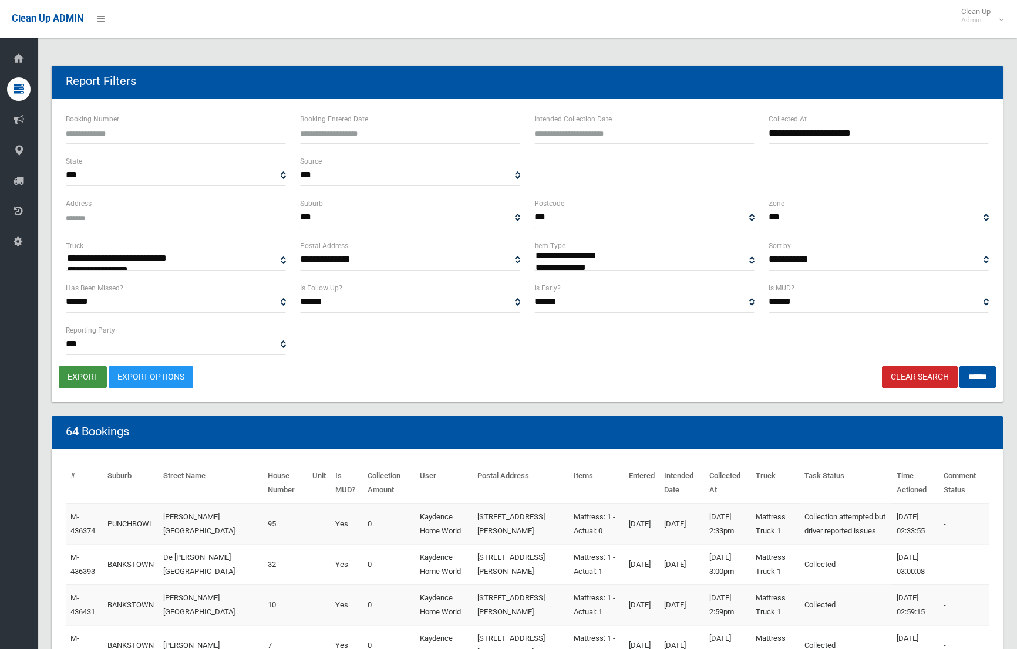  I want to click on a: Clear Search, so click(920, 377).